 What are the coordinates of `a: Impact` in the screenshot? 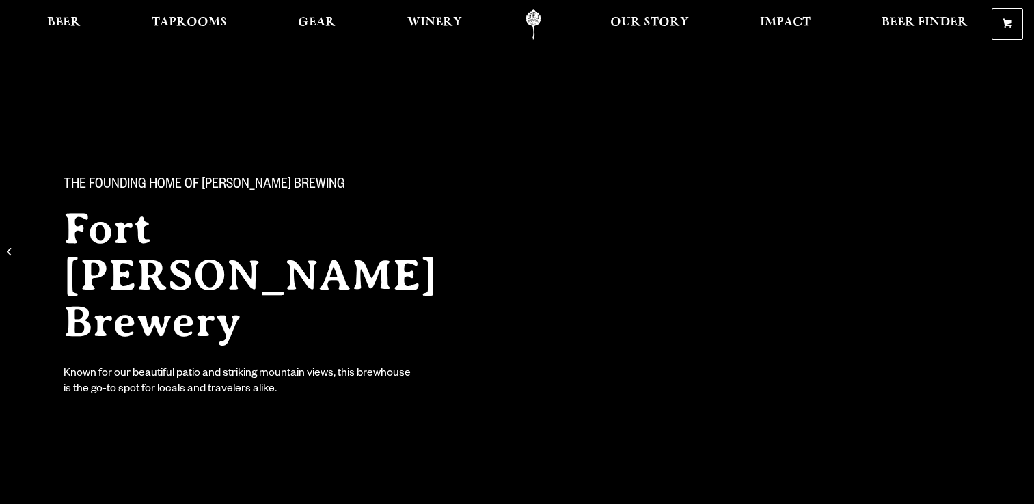 It's located at (785, 24).